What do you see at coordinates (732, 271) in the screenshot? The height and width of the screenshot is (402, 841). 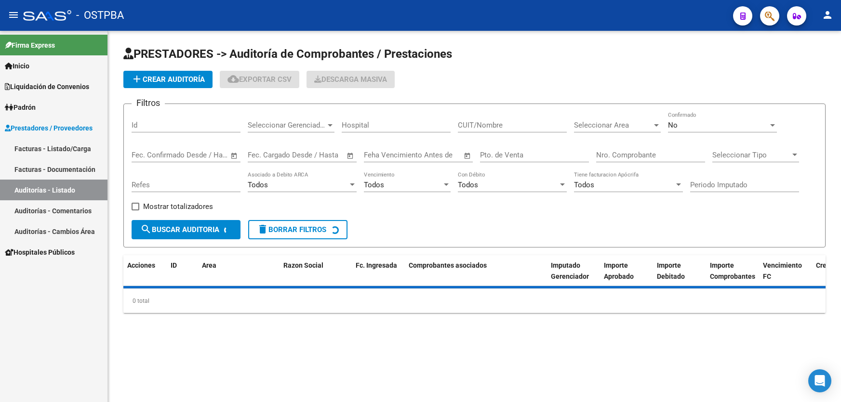 I see `span: Importe Comprobantes` at bounding box center [732, 271].